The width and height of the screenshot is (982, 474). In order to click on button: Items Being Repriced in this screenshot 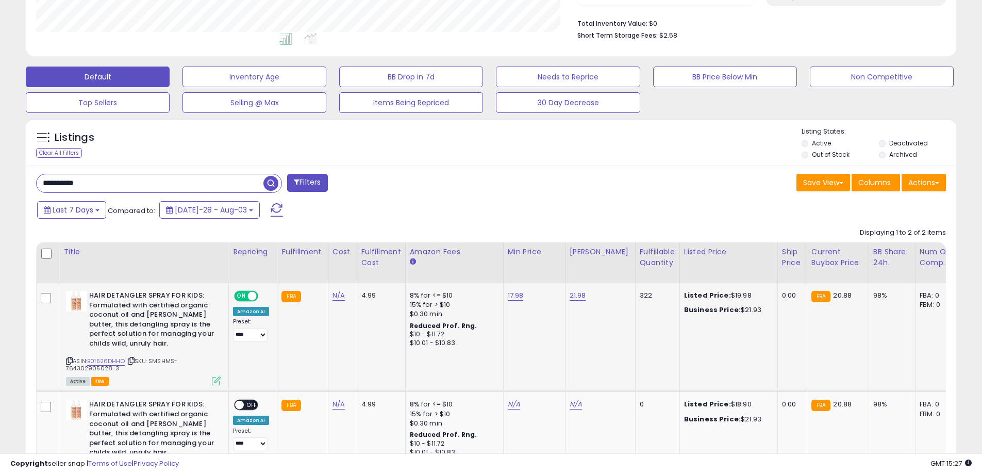, I will do `click(411, 103)`.